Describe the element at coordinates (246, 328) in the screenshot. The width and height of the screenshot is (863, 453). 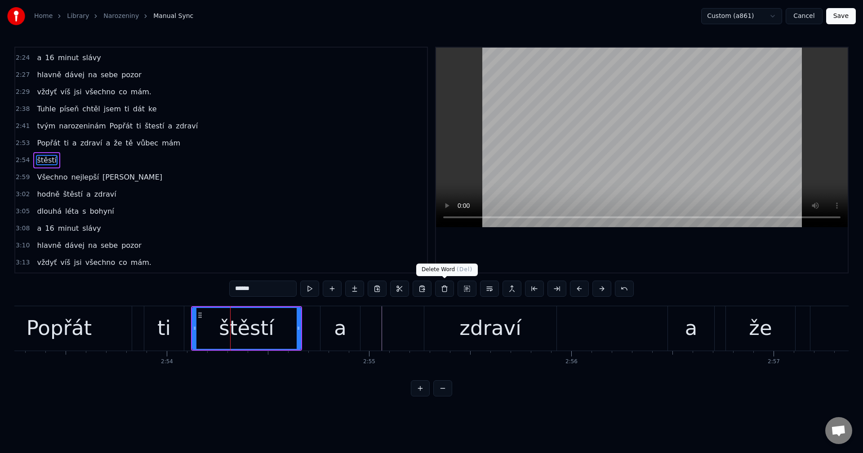
I see `div: štěstí` at that location.